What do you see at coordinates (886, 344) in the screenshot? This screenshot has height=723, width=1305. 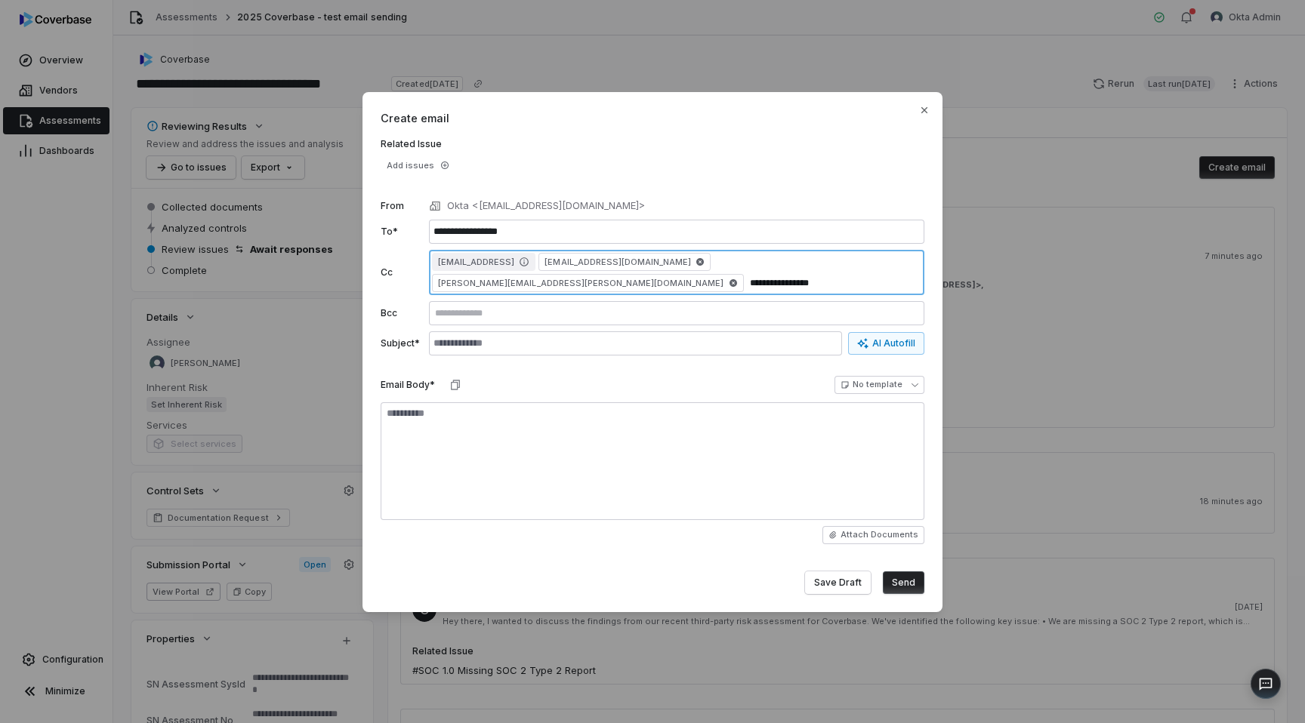 I see `button: AI Autofill` at bounding box center [886, 344].